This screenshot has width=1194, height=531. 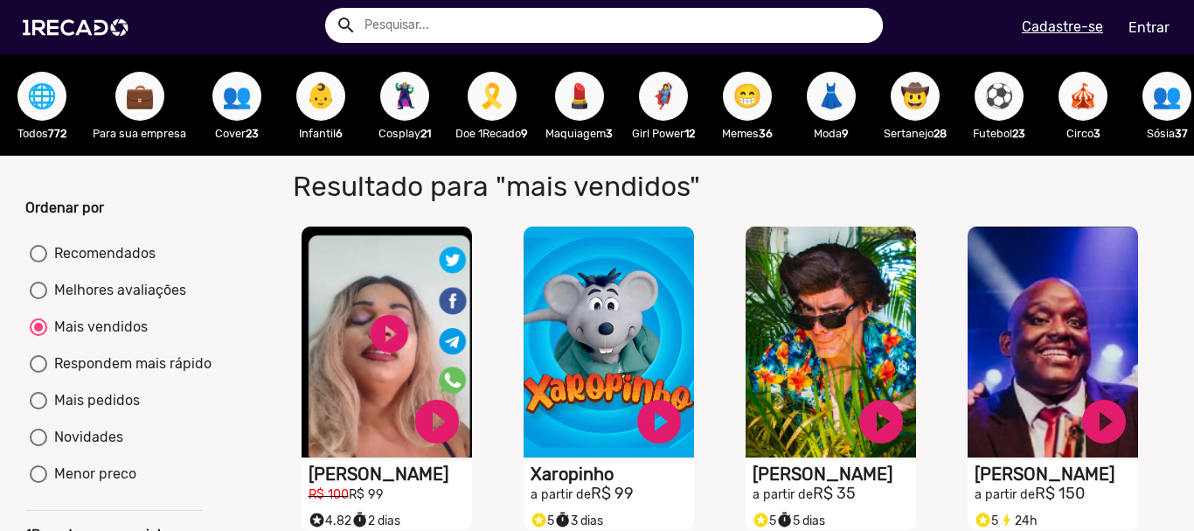 What do you see at coordinates (57, 133) in the screenshot?
I see `b: 772` at bounding box center [57, 133].